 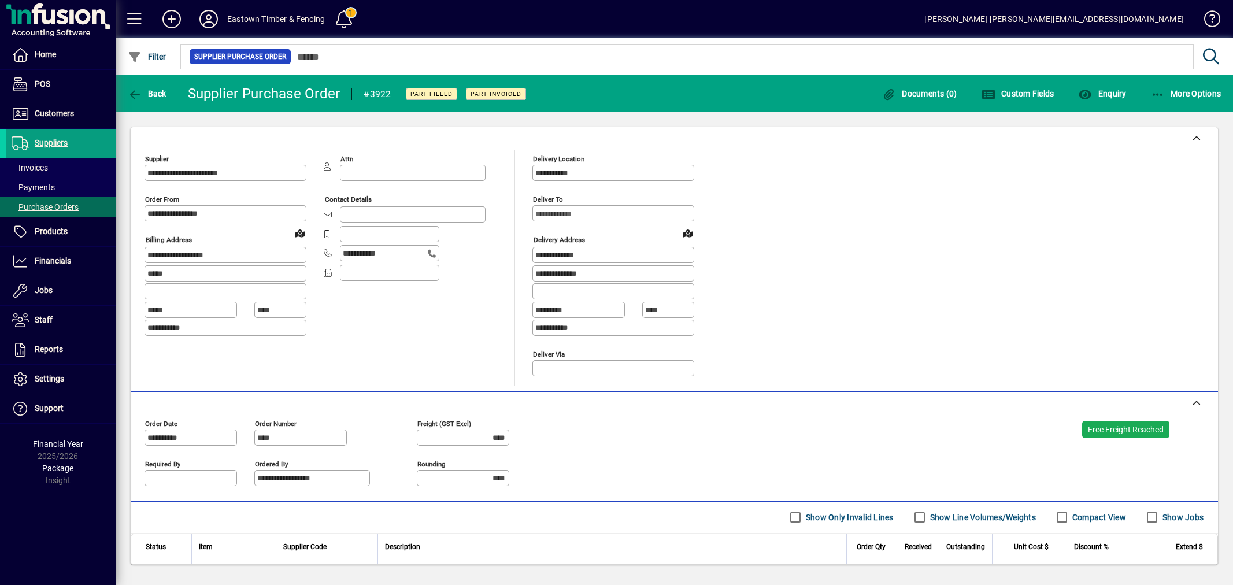 What do you see at coordinates (61, 379) in the screenshot?
I see `a: Settings` at bounding box center [61, 379].